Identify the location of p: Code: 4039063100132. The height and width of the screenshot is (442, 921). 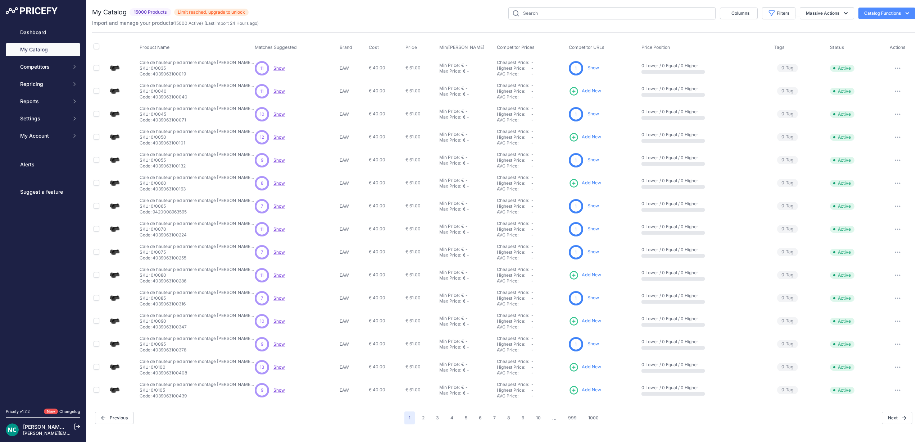
(197, 166).